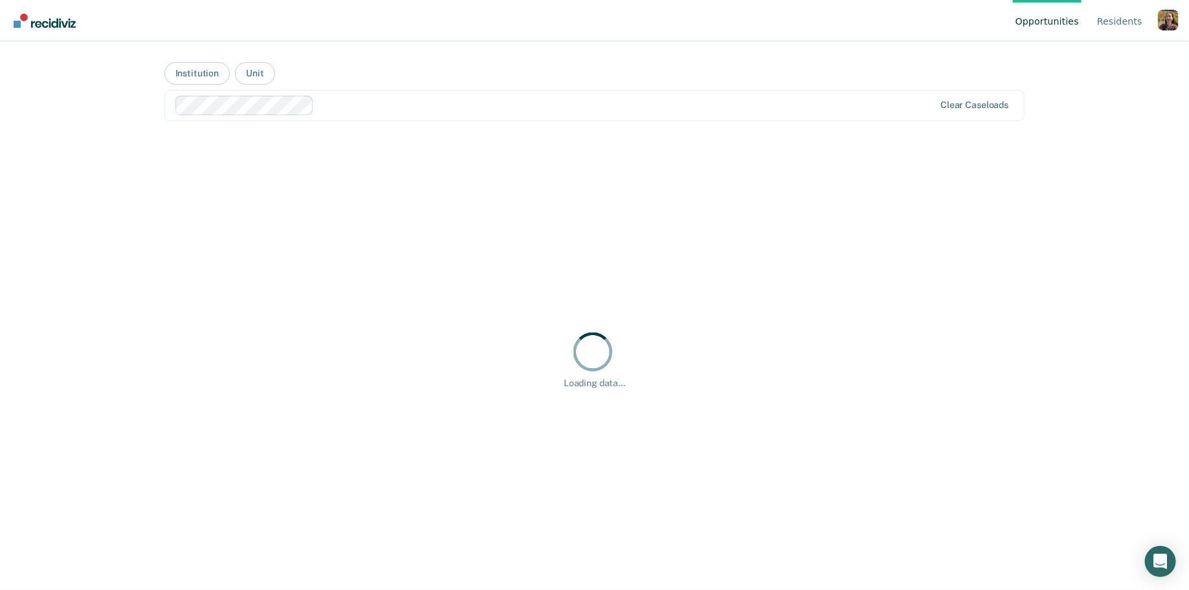  Describe the element at coordinates (594, 383) in the screenshot. I see `div: Loading data...` at that location.